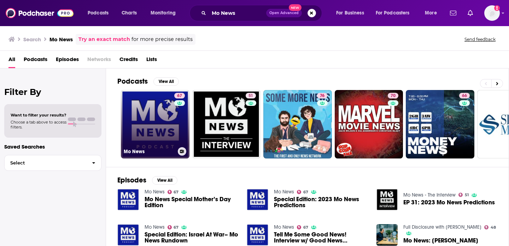 Image resolution: width=509 pixels, height=246 pixels. Describe the element at coordinates (393, 96) in the screenshot. I see `span: 70` at that location.